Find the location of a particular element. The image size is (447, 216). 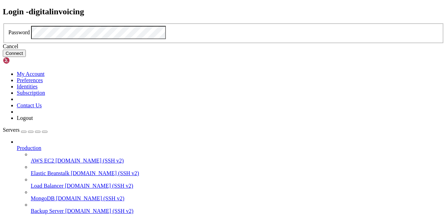

span: Backup Server is located at coordinates (47, 211).